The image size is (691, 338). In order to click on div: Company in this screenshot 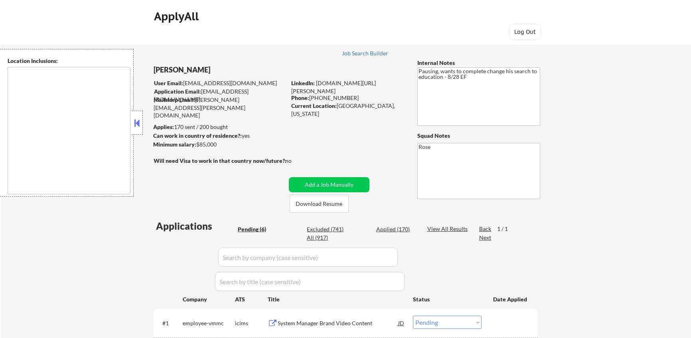, I will do `click(209, 300)`.